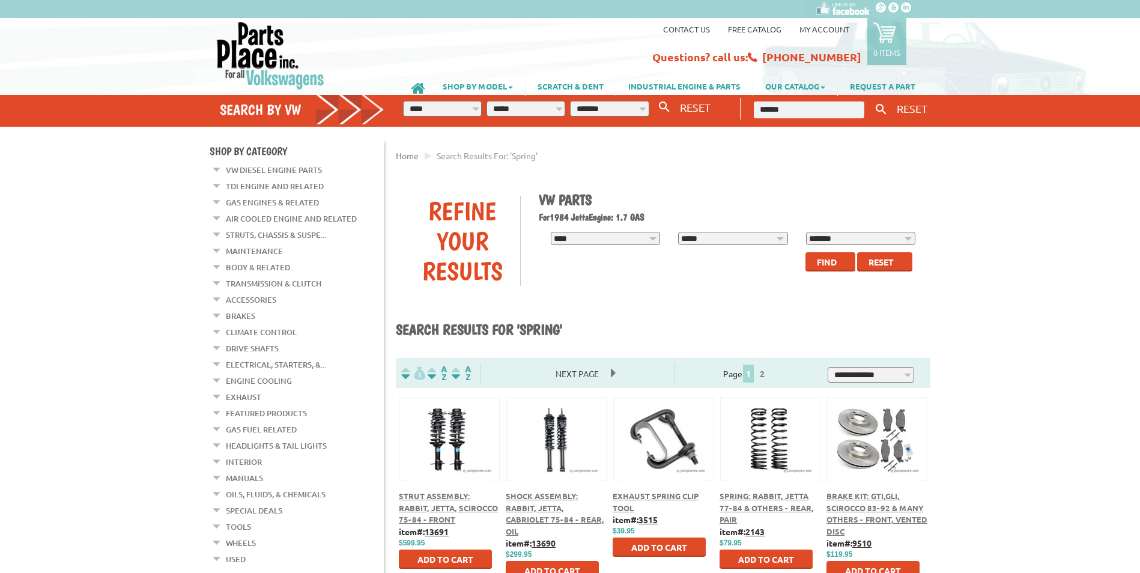 The width and height of the screenshot is (1140, 573). What do you see at coordinates (730, 543) in the screenshot?
I see `span: $79.95` at bounding box center [730, 543].